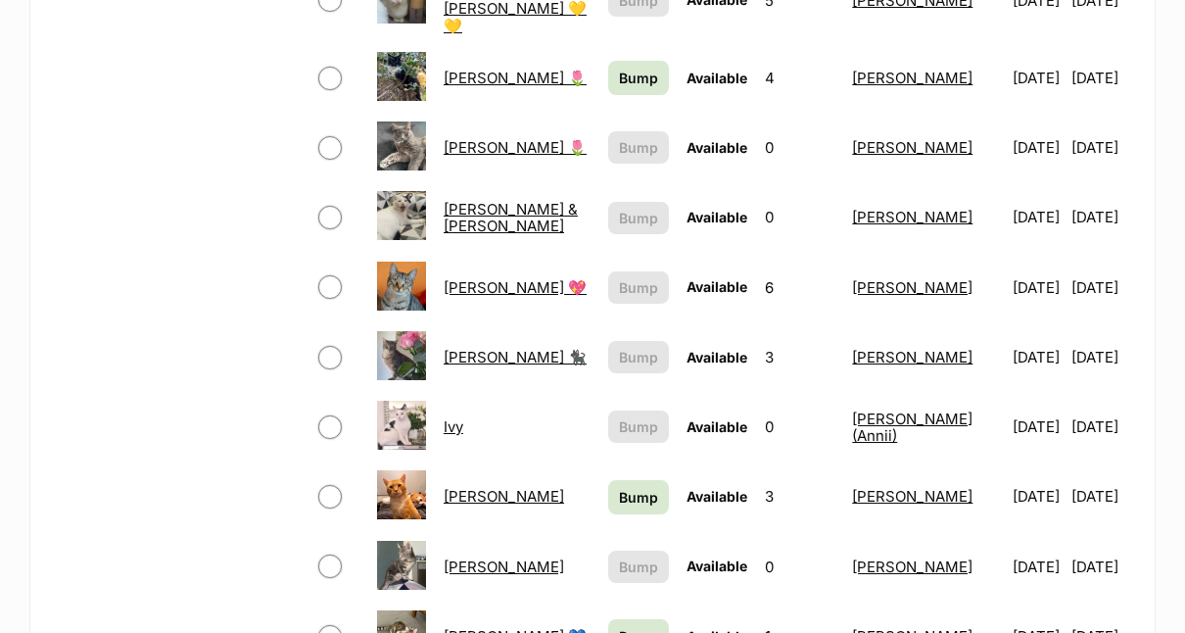  Describe the element at coordinates (799, 287) in the screenshot. I see `td: 6` at that location.